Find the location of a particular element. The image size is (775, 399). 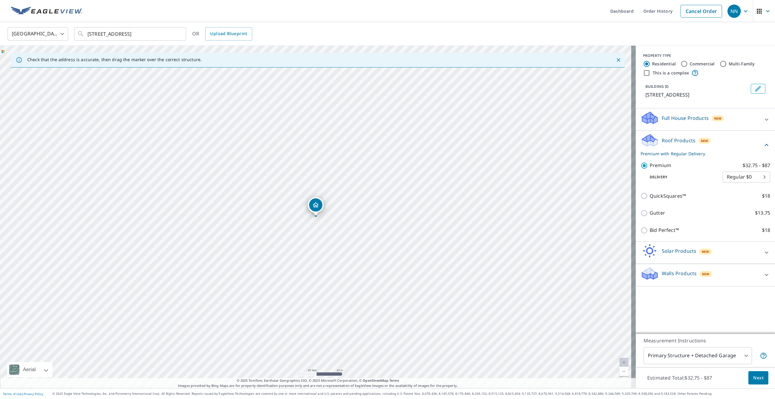

div: Walls ProductsNew is located at coordinates (705, 275).